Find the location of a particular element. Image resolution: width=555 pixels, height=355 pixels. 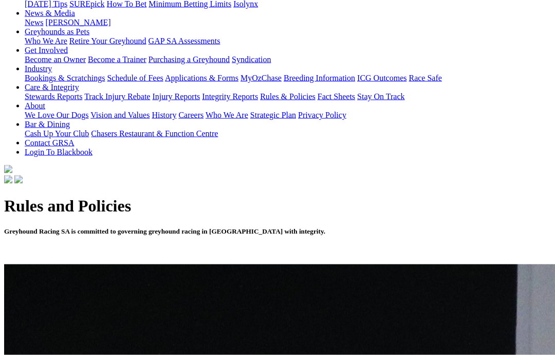

a: Careers is located at coordinates (191, 115).